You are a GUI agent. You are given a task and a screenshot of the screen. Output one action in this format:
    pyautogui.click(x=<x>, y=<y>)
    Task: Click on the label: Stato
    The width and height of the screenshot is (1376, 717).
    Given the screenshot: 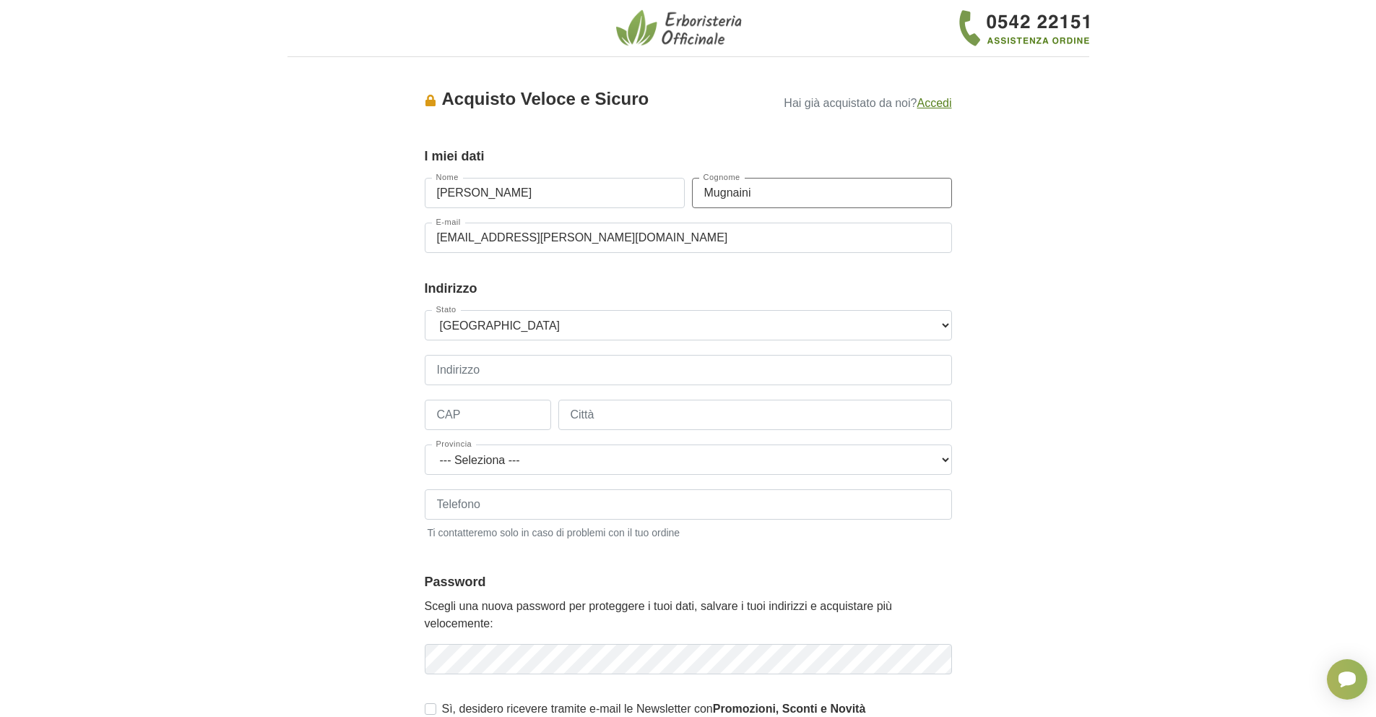 What is the action you would take?
    pyautogui.click(x=446, y=309)
    